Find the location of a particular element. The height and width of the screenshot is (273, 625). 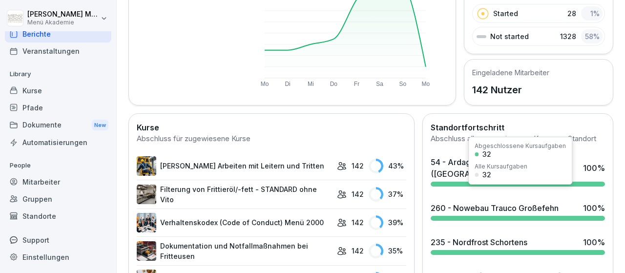

a: Veranstaltungen is located at coordinates (58, 51).